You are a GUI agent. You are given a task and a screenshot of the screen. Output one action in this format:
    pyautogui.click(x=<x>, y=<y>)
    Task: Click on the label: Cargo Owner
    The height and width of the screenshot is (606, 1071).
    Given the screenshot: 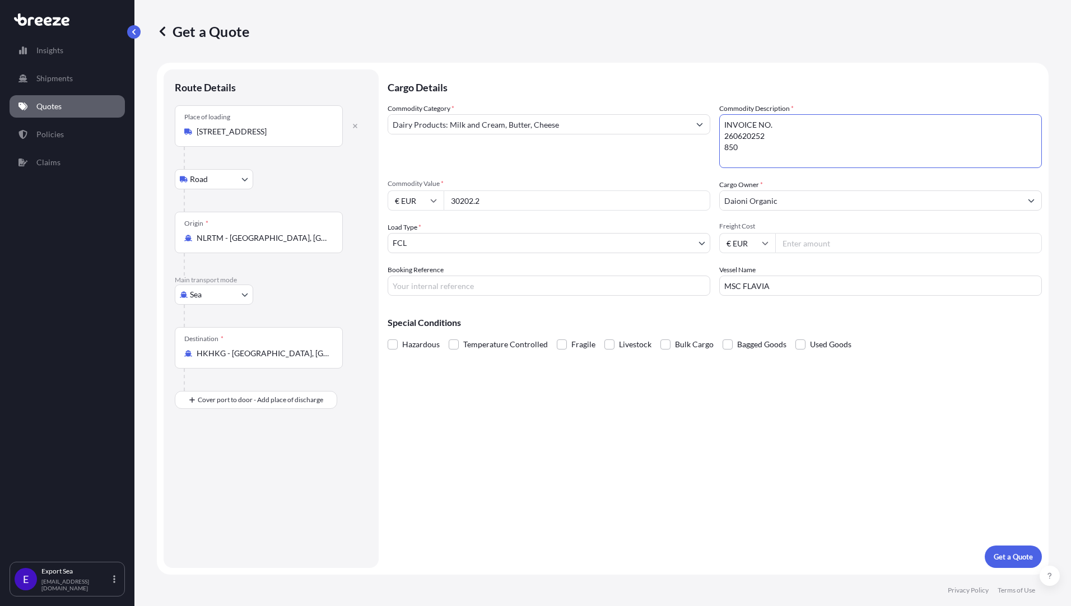 What is the action you would take?
    pyautogui.click(x=741, y=185)
    